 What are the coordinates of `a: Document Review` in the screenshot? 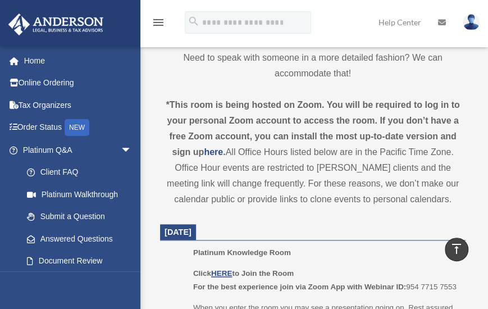 It's located at (82, 261).